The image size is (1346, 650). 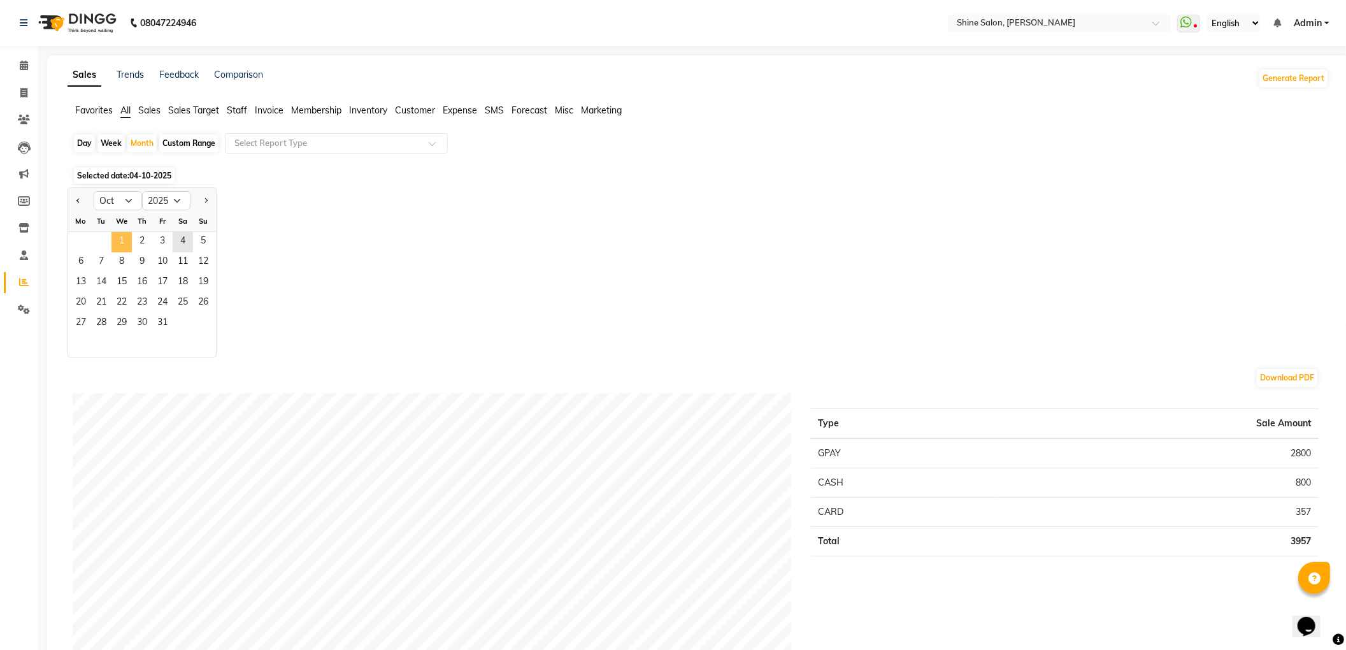 What do you see at coordinates (602, 110) in the screenshot?
I see `span: Marketing` at bounding box center [602, 110].